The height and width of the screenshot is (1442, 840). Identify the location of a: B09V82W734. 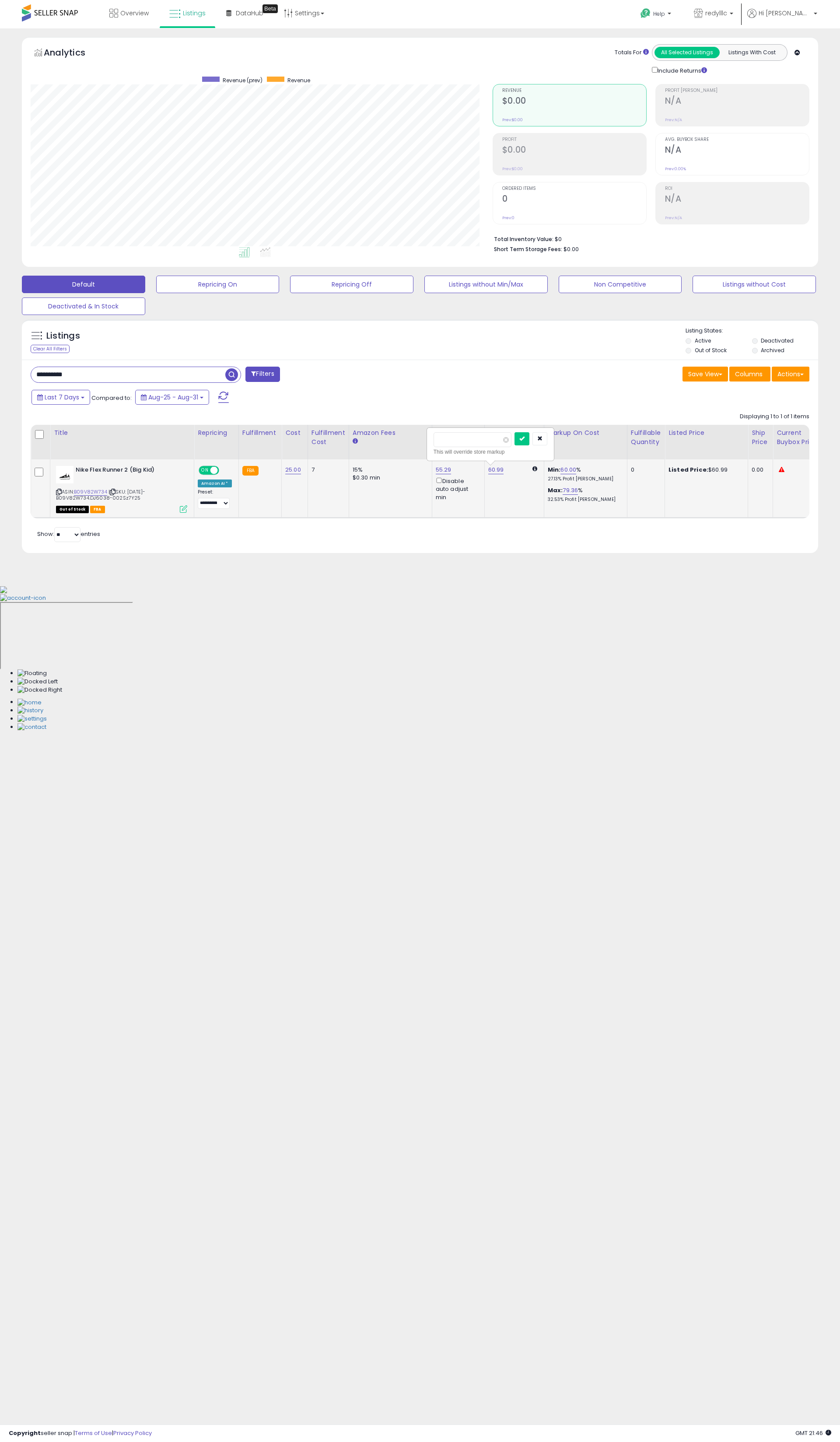
(91, 492).